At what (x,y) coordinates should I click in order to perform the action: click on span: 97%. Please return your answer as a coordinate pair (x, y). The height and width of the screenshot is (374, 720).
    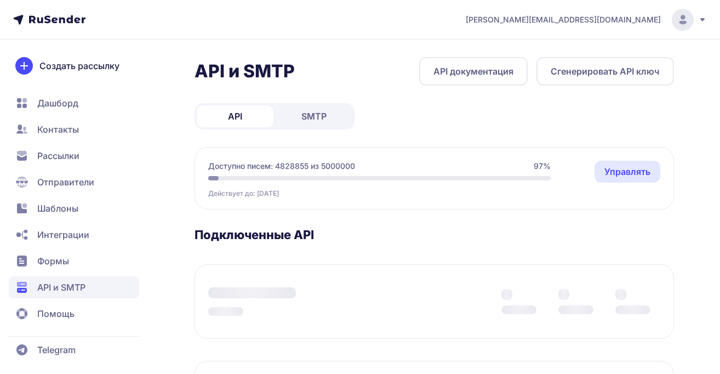
    Looking at the image, I should click on (542, 166).